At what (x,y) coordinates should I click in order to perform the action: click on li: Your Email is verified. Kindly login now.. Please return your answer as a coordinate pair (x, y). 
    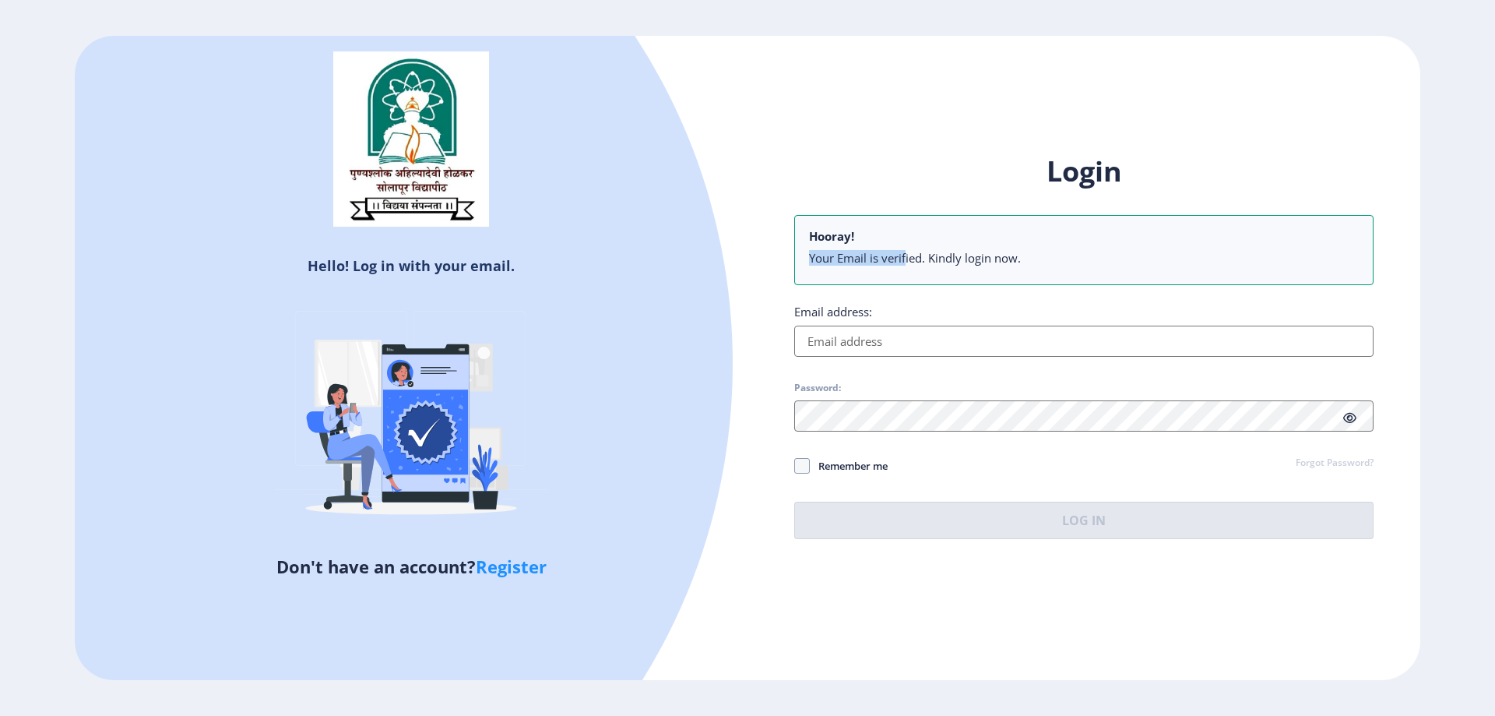
    Looking at the image, I should click on (1084, 258).